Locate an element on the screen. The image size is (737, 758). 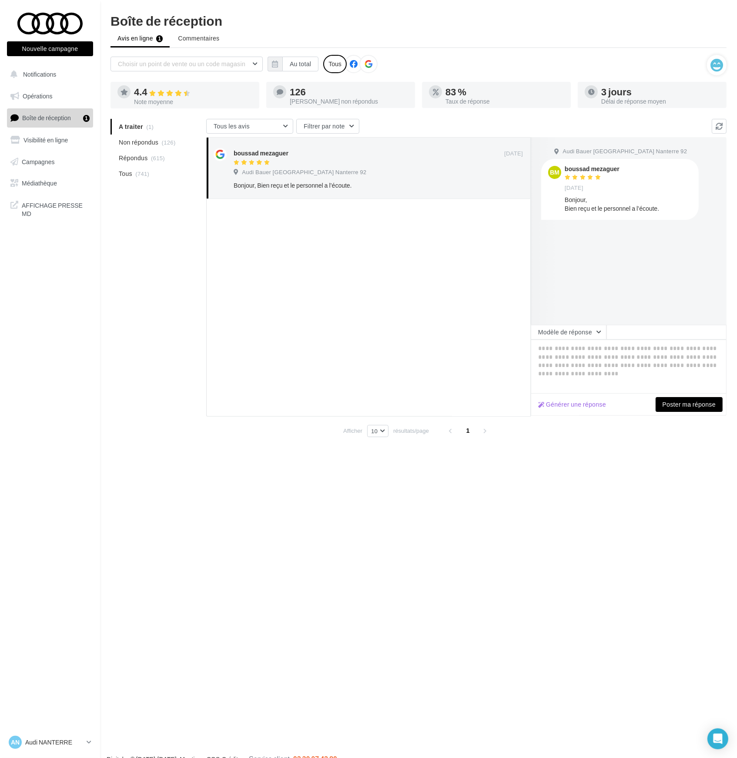
span: Choisir un point de vente ou un code magasin is located at coordinates (182, 64).